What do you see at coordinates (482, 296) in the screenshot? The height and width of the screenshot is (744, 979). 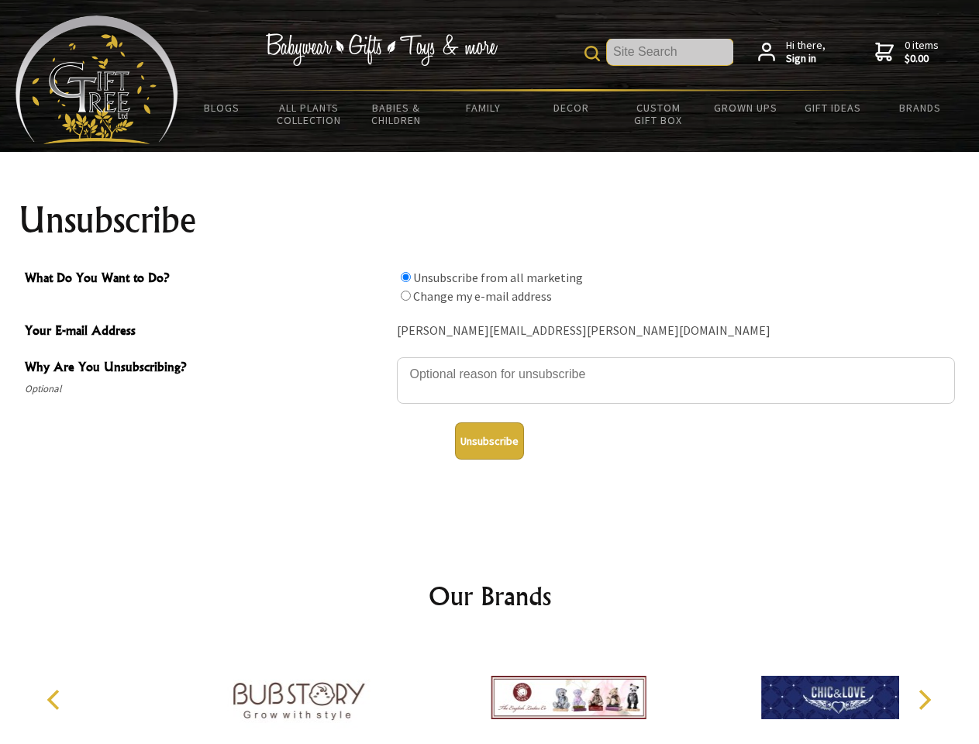 I see `label: Change my e-mail address` at bounding box center [482, 296].